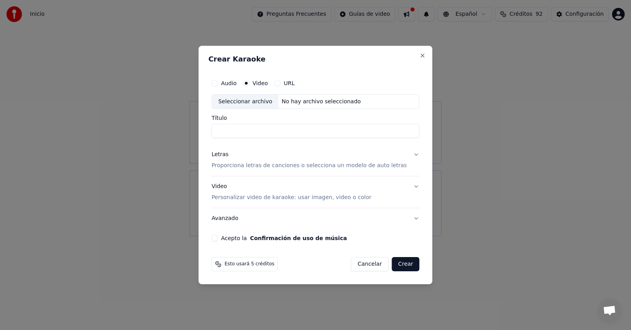  What do you see at coordinates (245, 102) in the screenshot?
I see `div: Seleccionar archivo` at bounding box center [245, 102].